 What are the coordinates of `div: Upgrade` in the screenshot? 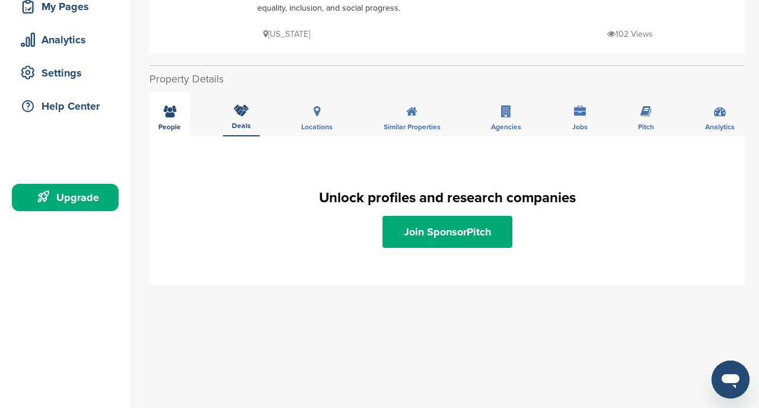 It's located at (68, 197).